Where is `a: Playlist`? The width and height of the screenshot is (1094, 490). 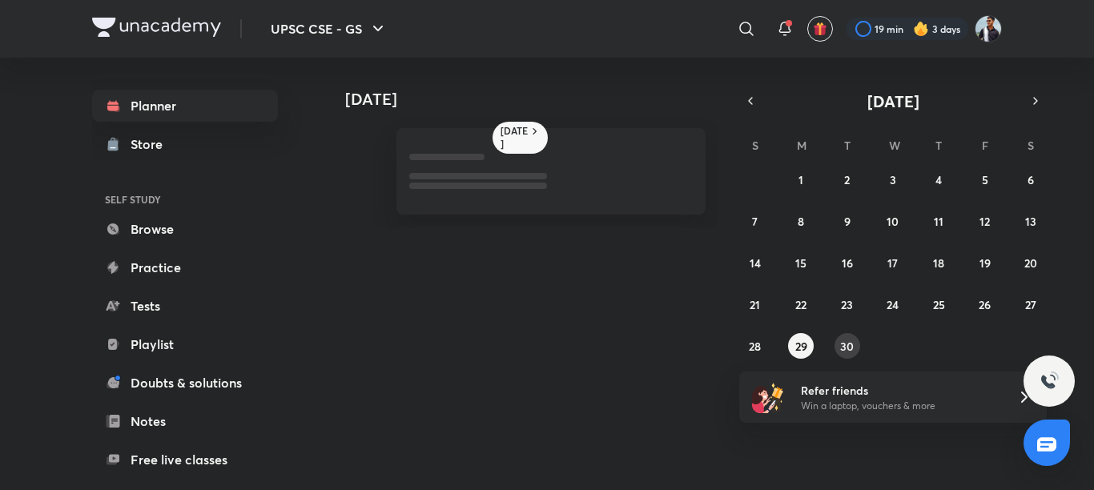 a: Playlist is located at coordinates (185, 344).